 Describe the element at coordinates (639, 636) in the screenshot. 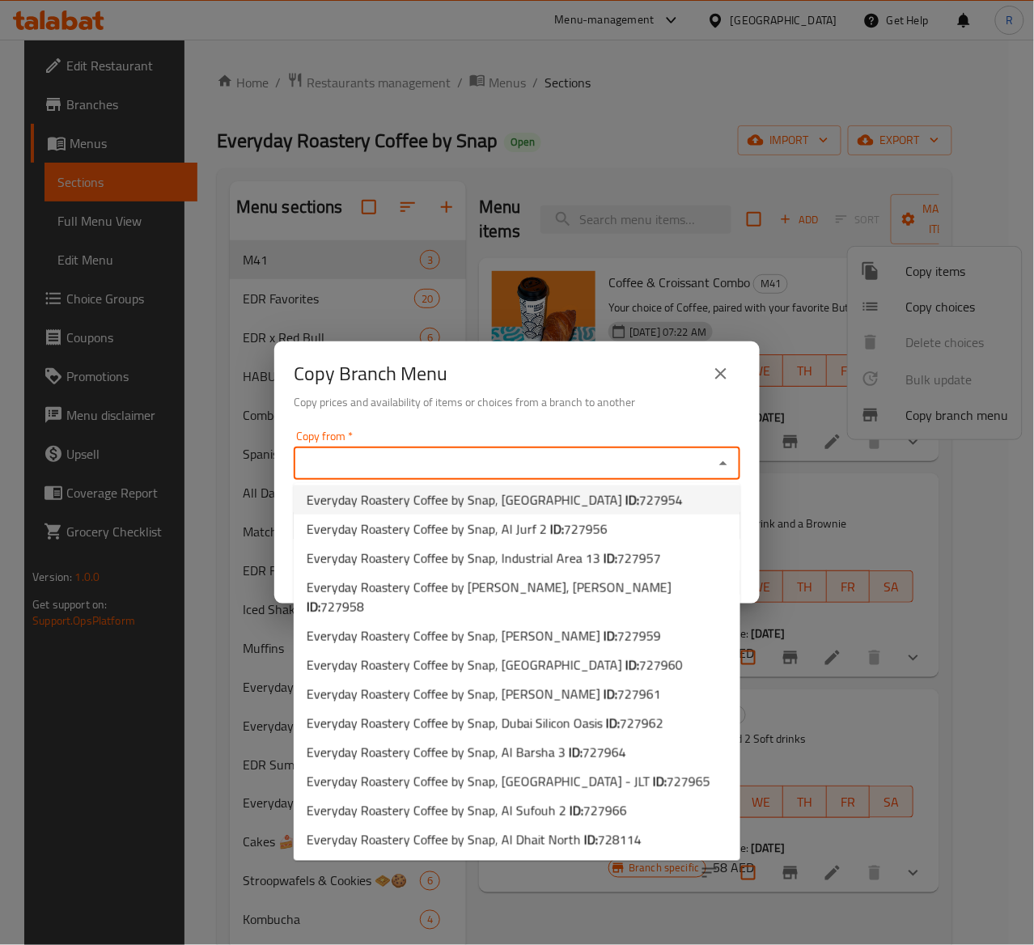

I see `span: 727959` at that location.